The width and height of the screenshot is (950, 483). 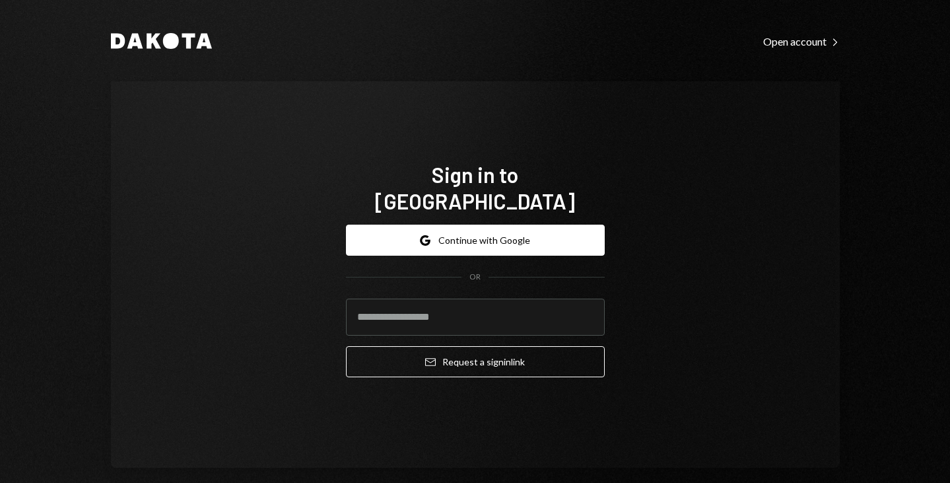 I want to click on button: Continue with Google, so click(x=476, y=240).